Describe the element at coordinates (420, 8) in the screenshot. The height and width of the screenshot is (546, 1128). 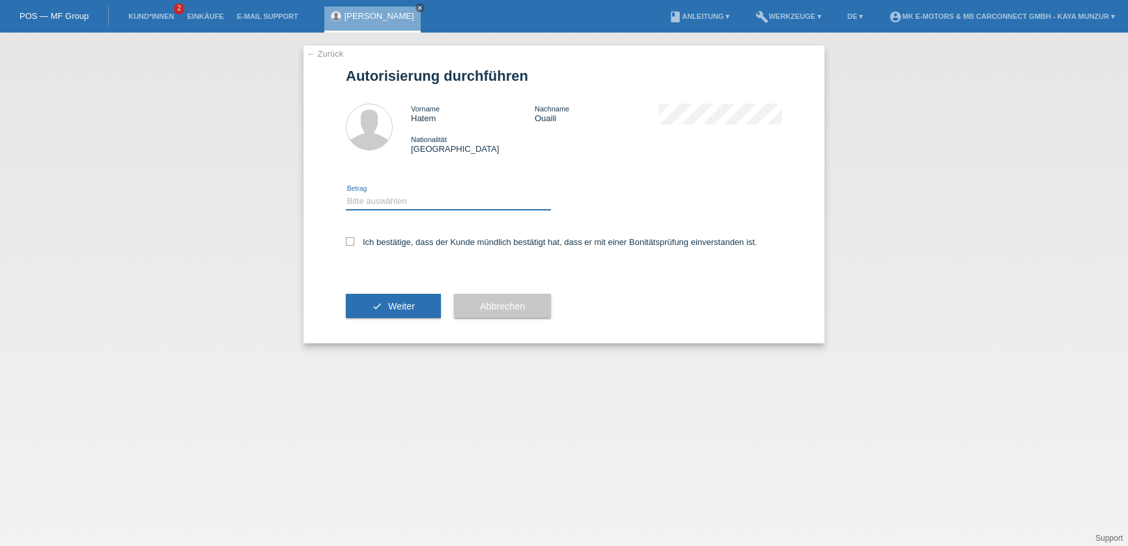
I see `a: close` at that location.